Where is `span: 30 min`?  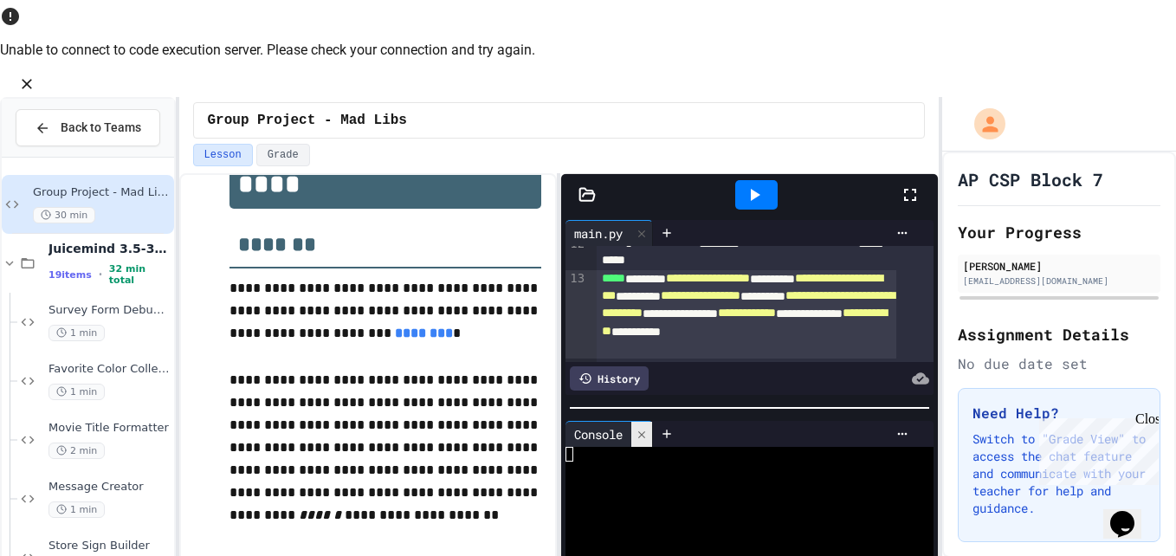
span: 30 min is located at coordinates (64, 215).